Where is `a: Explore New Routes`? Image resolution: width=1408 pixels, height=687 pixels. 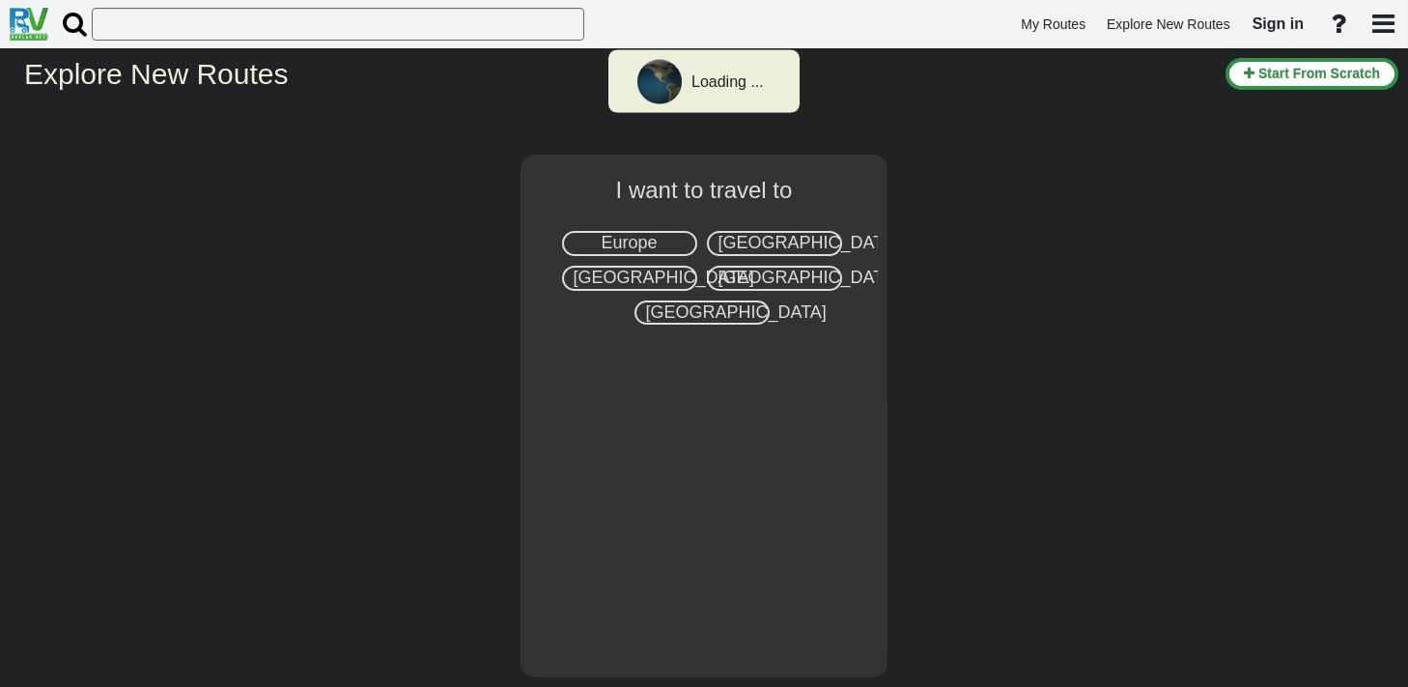
a: Explore New Routes is located at coordinates (1169, 24).